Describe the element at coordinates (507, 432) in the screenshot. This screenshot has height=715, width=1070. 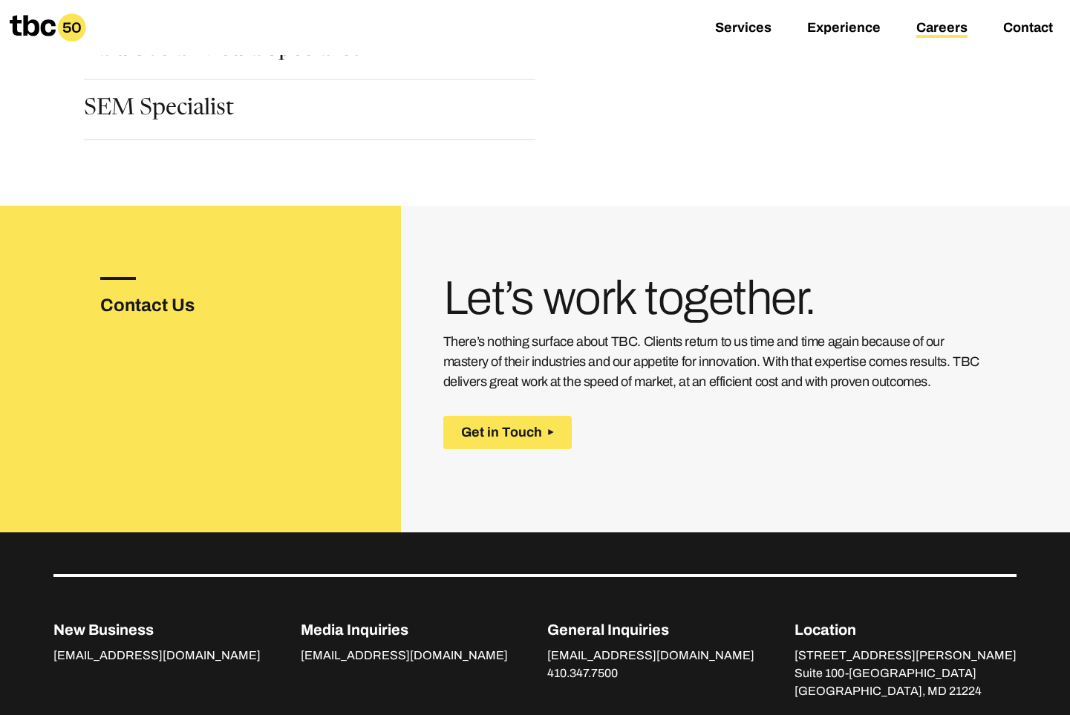
I see `button: Get in Touch` at that location.